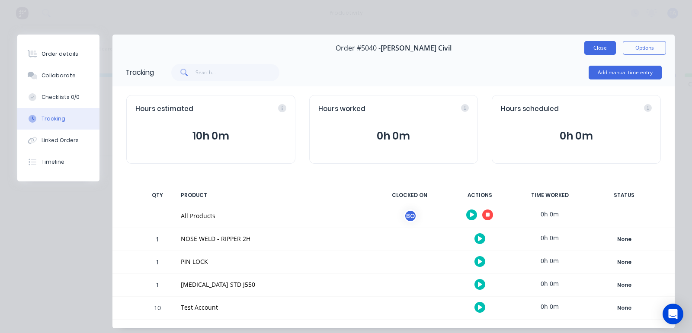 This screenshot has height=333, width=692. What do you see at coordinates (530, 109) in the screenshot?
I see `span: Hours scheduled` at bounding box center [530, 109].